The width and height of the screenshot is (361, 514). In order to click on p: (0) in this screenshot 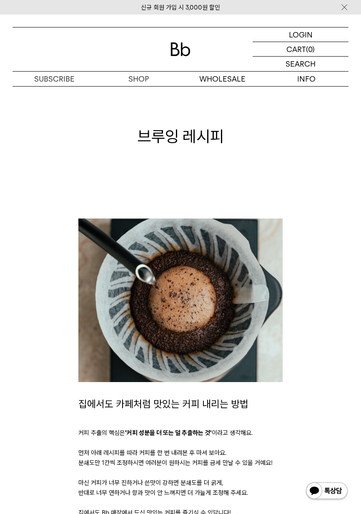, I will do `click(310, 49)`.